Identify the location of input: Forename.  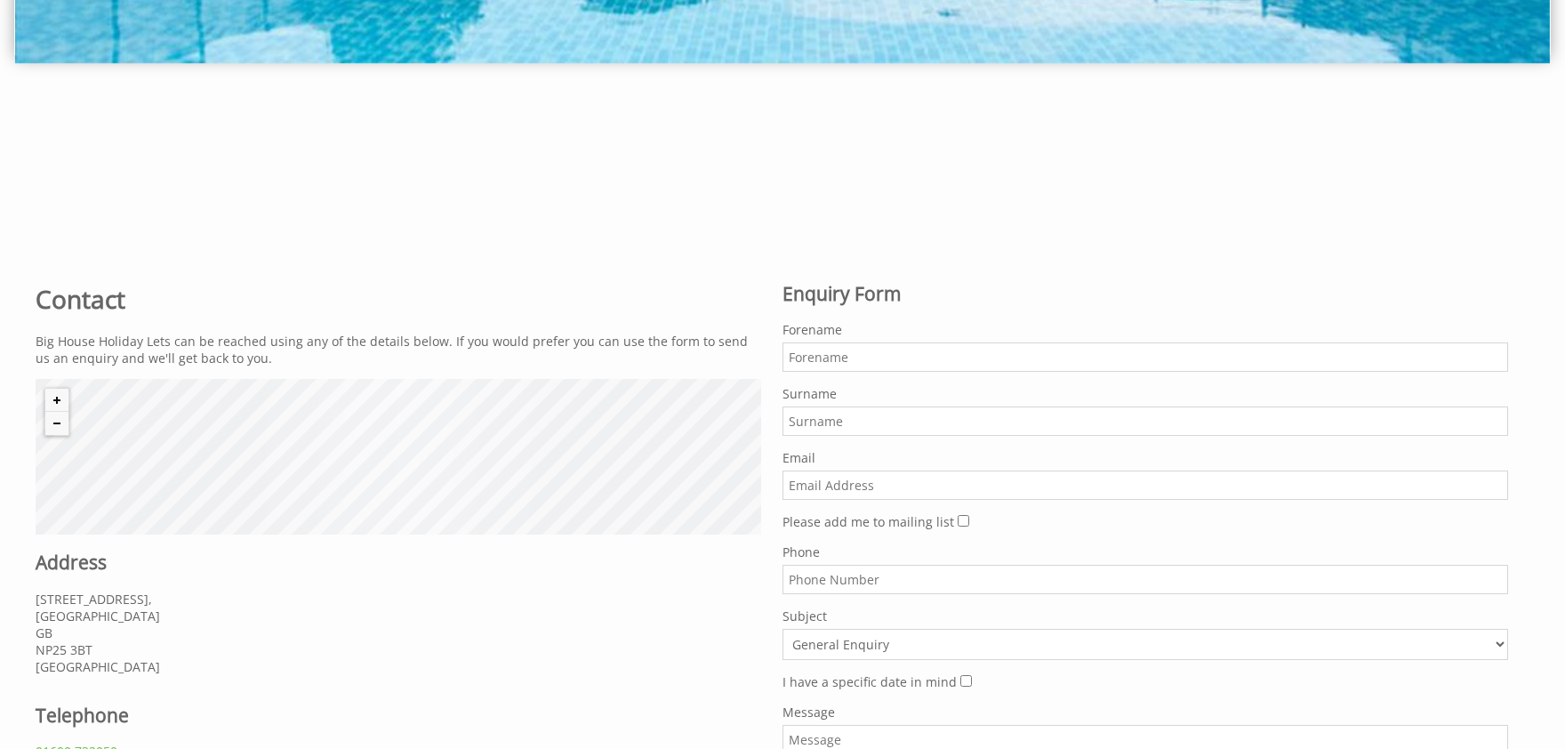
(1145, 357).